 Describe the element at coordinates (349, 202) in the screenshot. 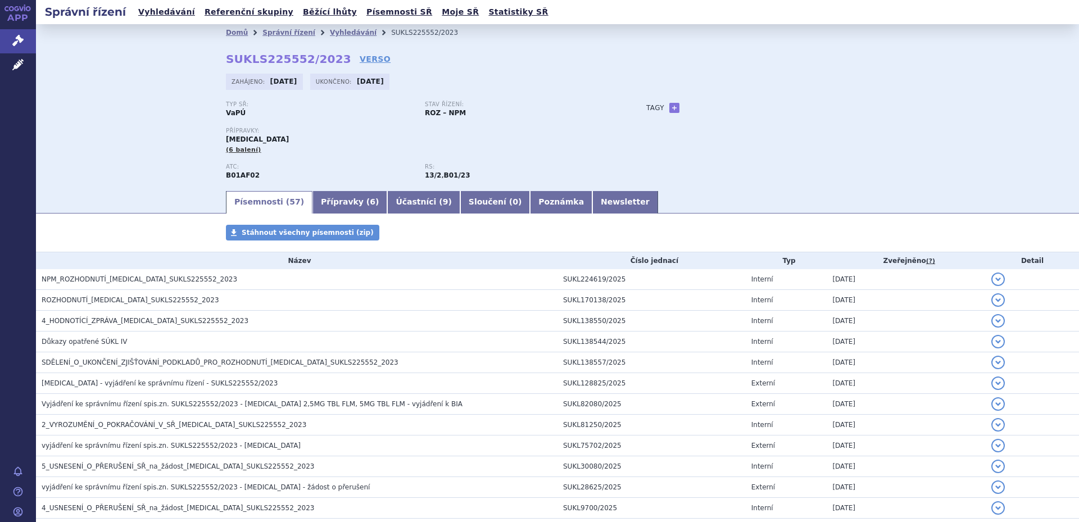

I see `a: Přípravky (6)` at that location.